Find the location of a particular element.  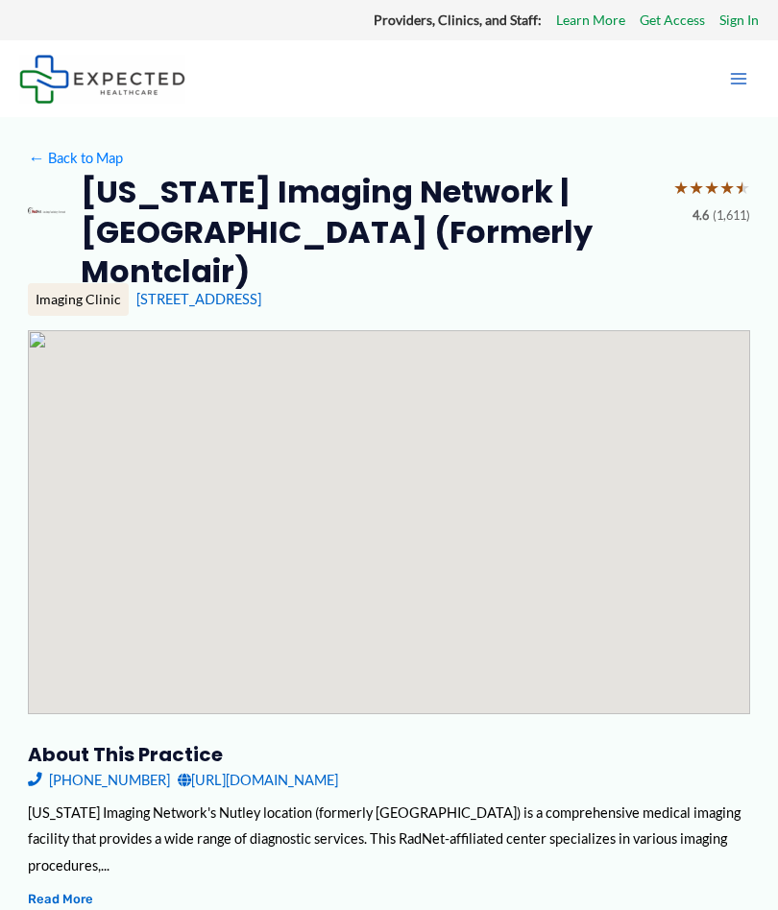

span: 4.6 is located at coordinates (700, 216).